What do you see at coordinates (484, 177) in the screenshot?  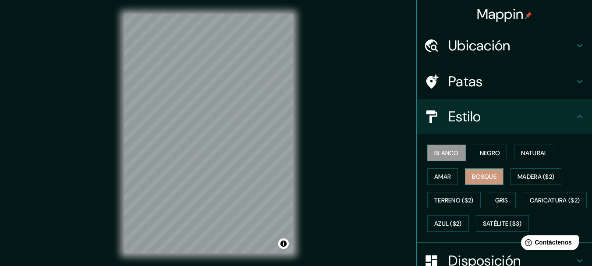 I see `font: Bosque` at bounding box center [484, 177].